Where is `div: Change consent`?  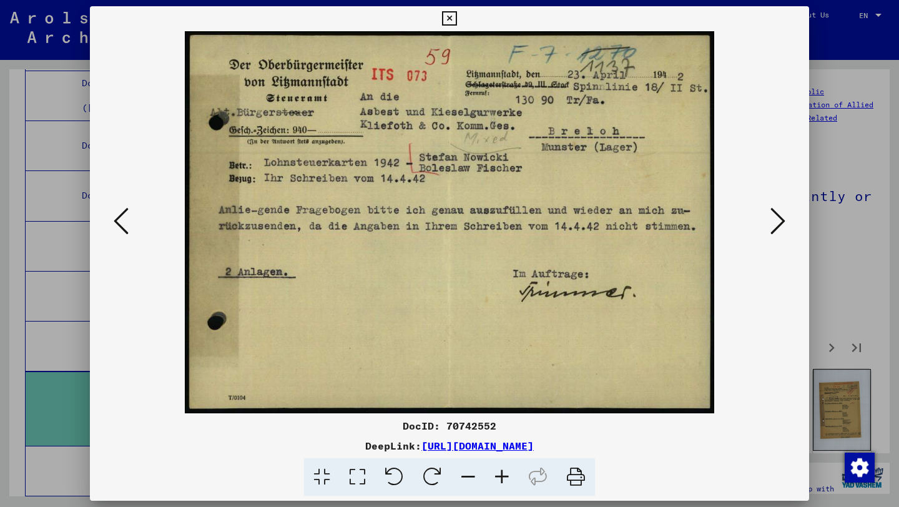
div: Change consent is located at coordinates (859, 467).